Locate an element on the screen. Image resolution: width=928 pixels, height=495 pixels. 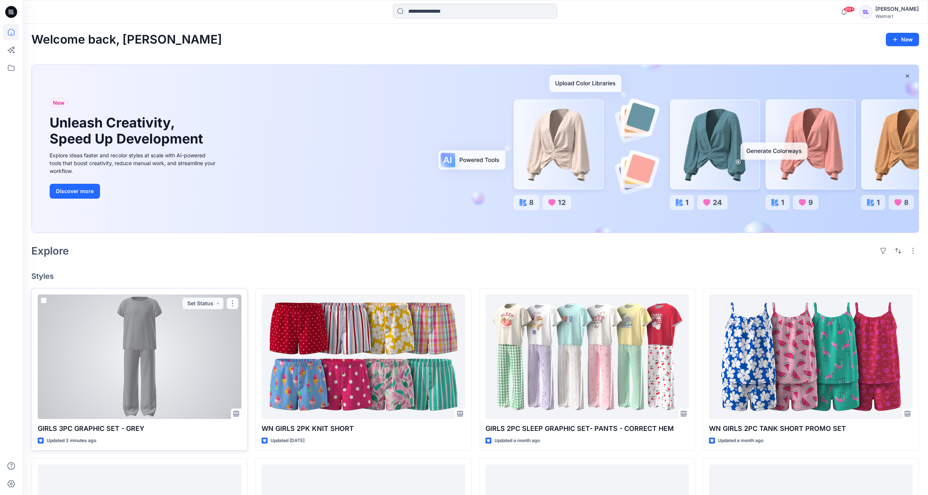
p: Updated 3 minutes ago is located at coordinates (71, 441).